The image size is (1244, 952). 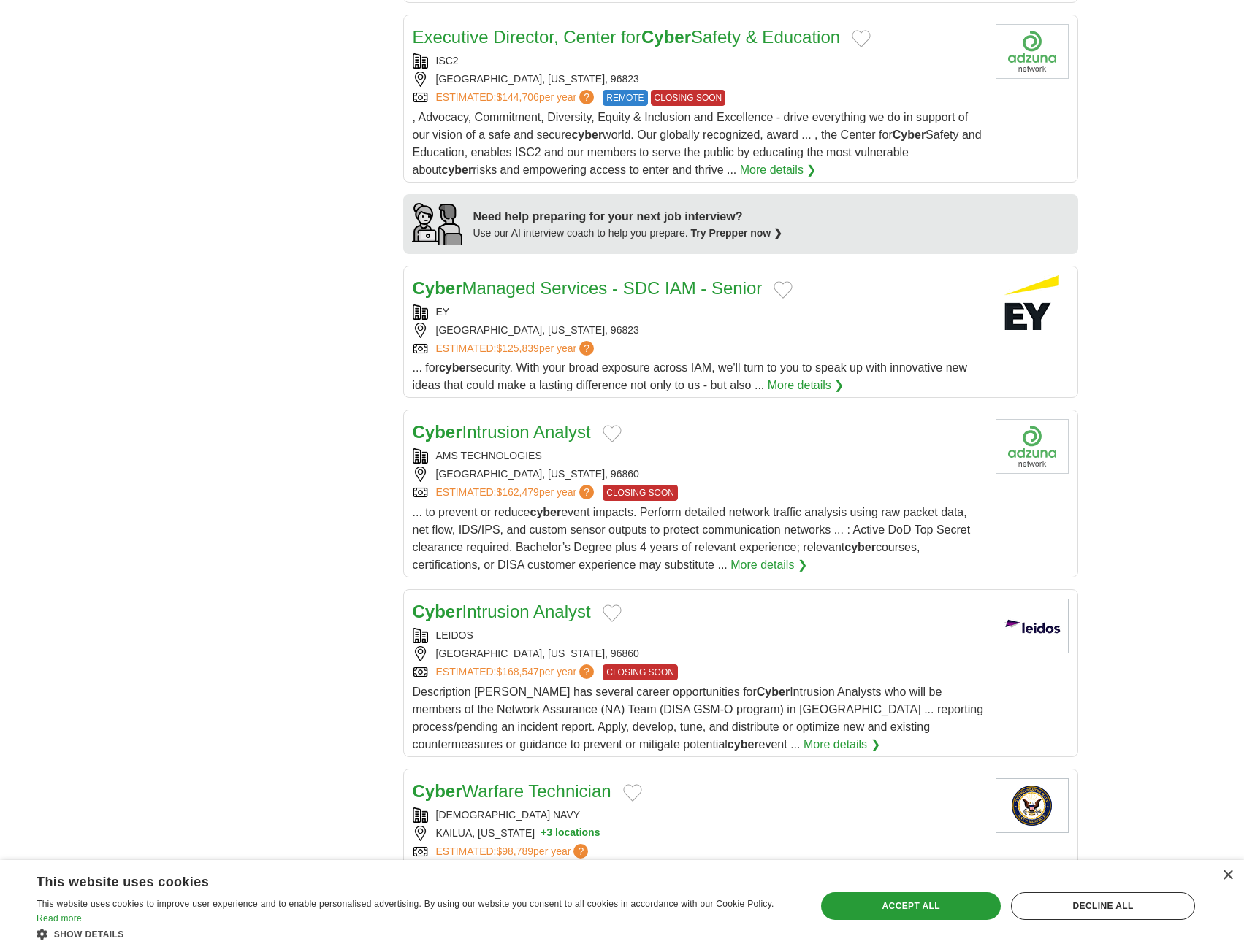 What do you see at coordinates (737, 233) in the screenshot?
I see `a: Try Prepper now ❯` at bounding box center [737, 233].